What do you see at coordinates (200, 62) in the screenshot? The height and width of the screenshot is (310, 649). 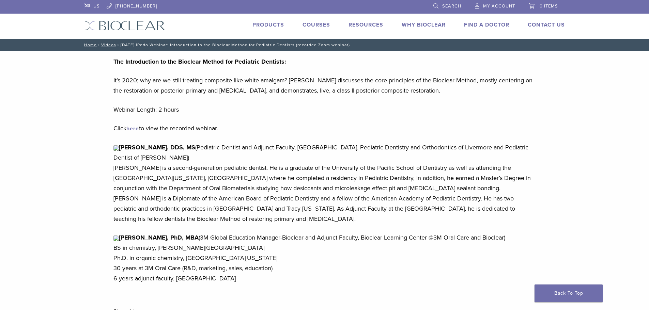 I see `strong: The Introduction to the Bioclear Method for Pediatric Dentists:` at bounding box center [200, 62].